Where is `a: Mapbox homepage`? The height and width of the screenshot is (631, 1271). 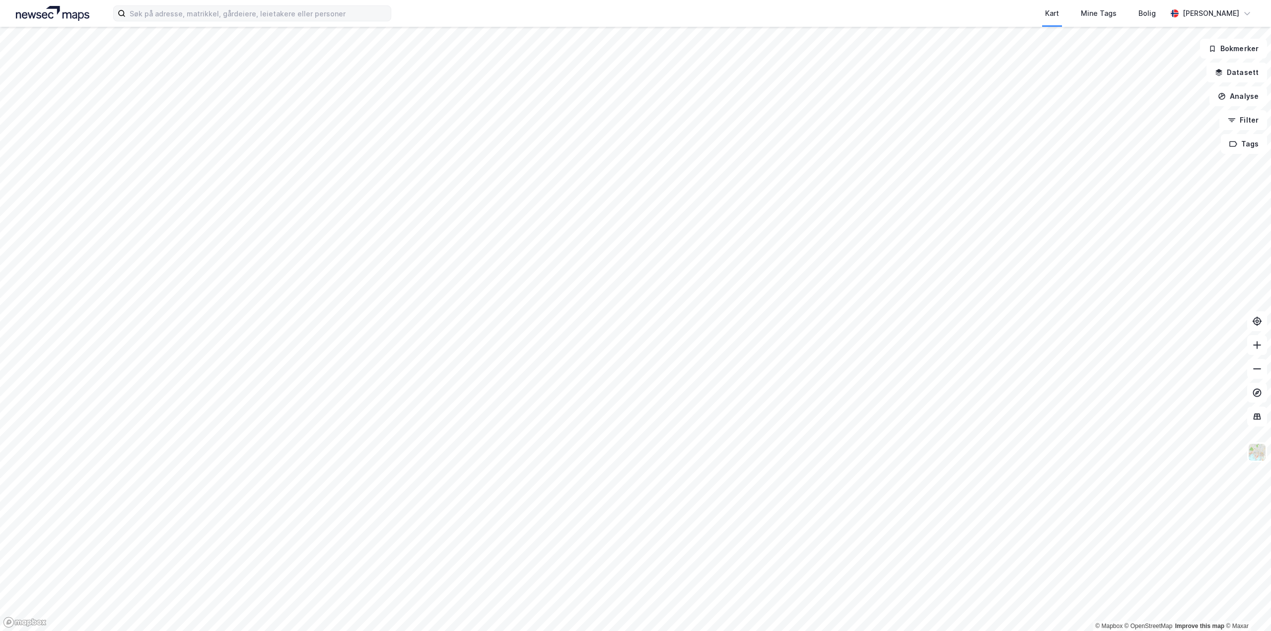
a: Mapbox homepage is located at coordinates (25, 622).